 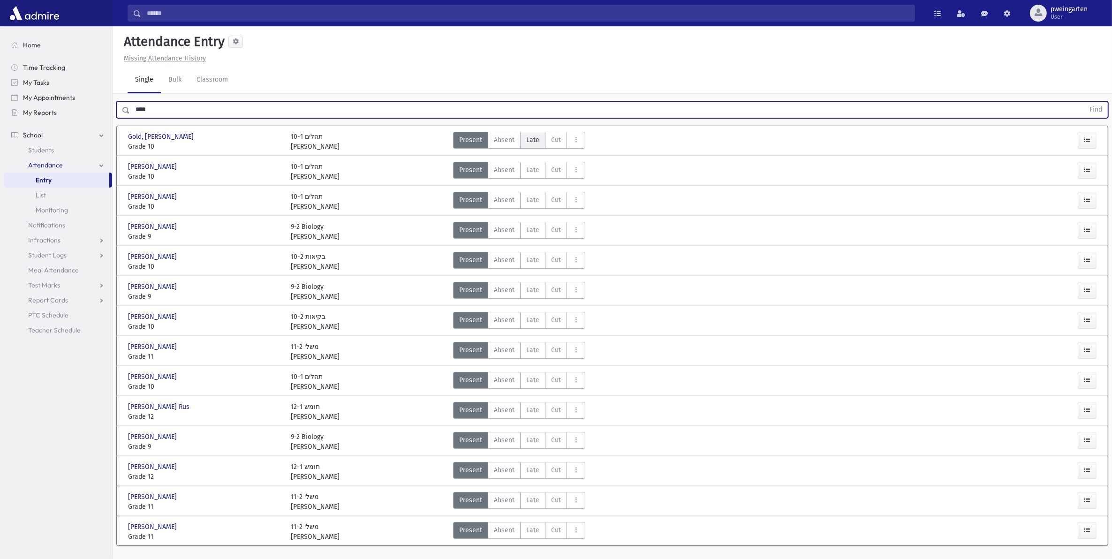 I want to click on span: Time Tracking, so click(x=44, y=68).